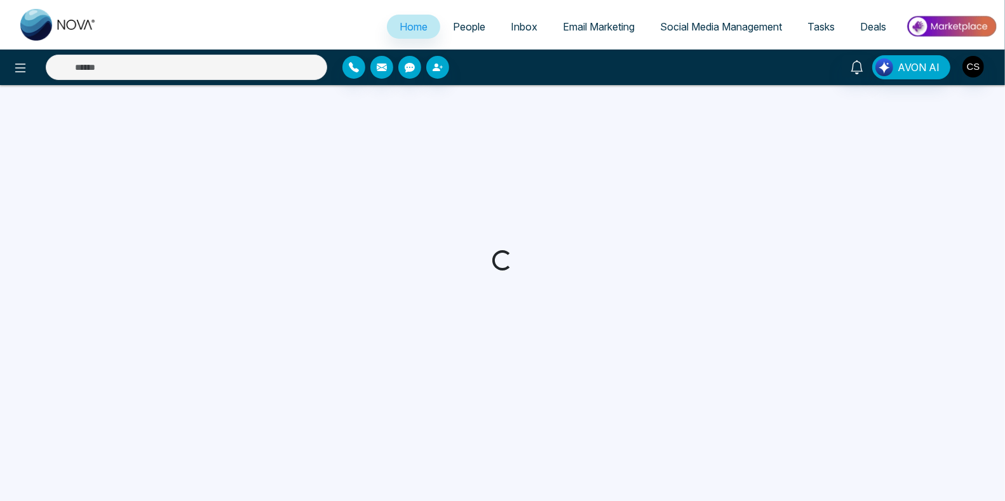 This screenshot has height=501, width=1005. Describe the element at coordinates (919, 67) in the screenshot. I see `span: AVON AI` at that location.